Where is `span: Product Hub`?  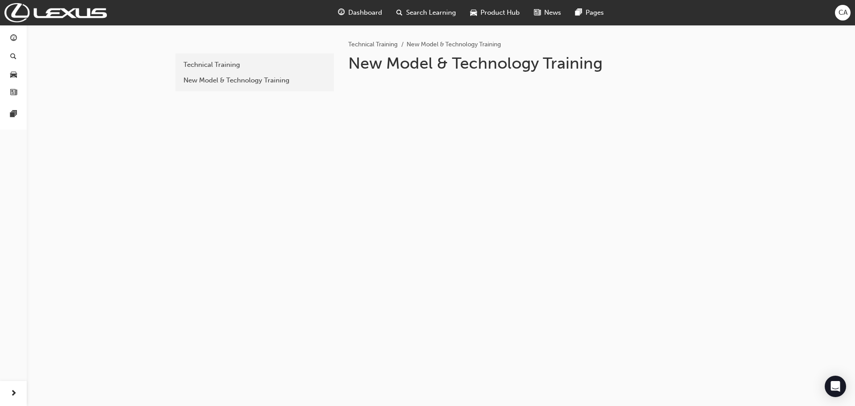 span: Product Hub is located at coordinates (500, 12).